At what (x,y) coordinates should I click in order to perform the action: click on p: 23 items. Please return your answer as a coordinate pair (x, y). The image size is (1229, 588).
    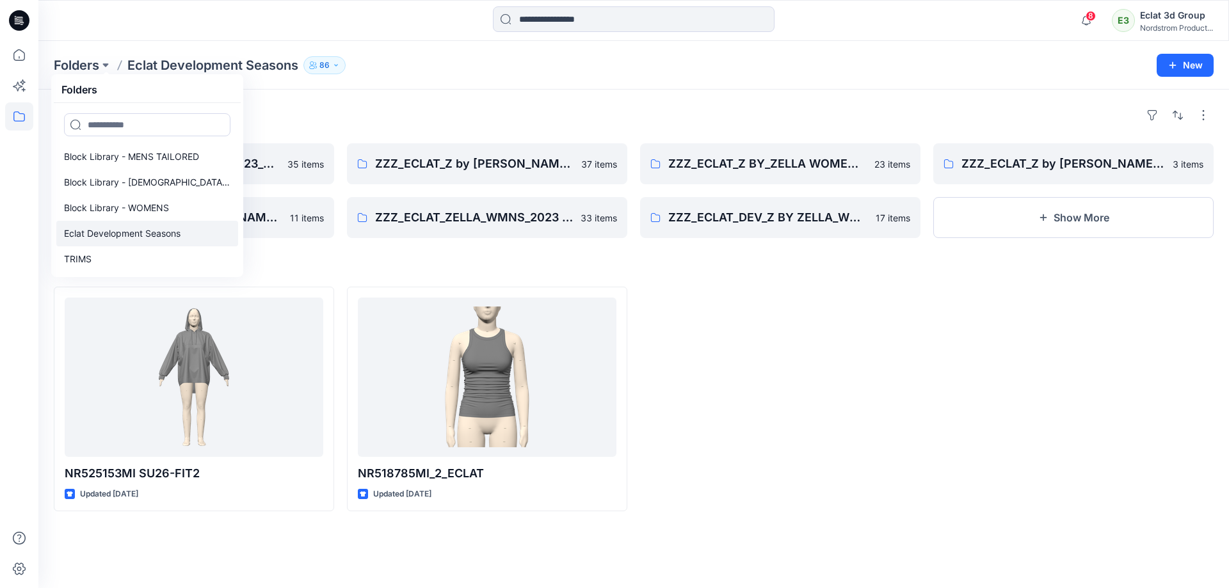
    Looking at the image, I should click on (893, 164).